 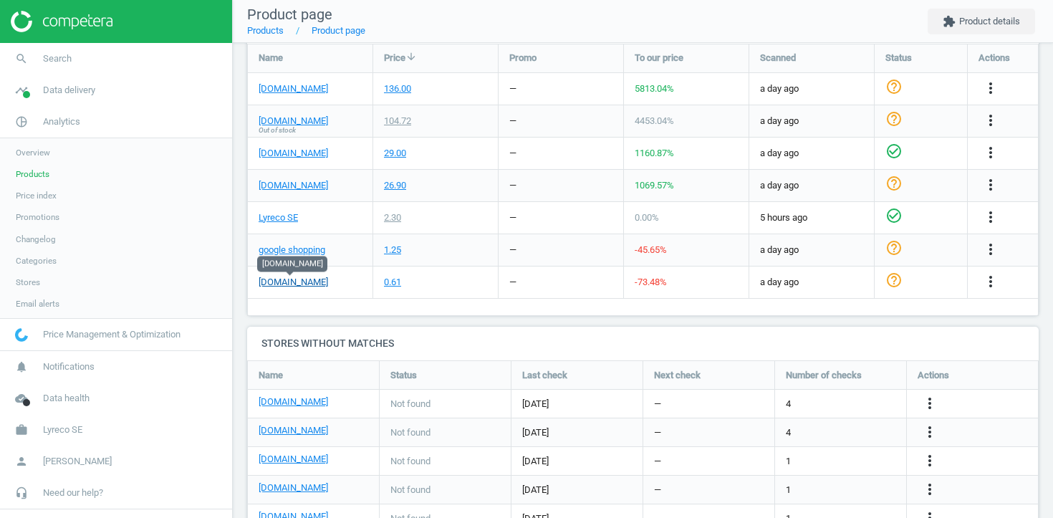 What do you see at coordinates (395, 58) in the screenshot?
I see `span: Price` at bounding box center [395, 58].